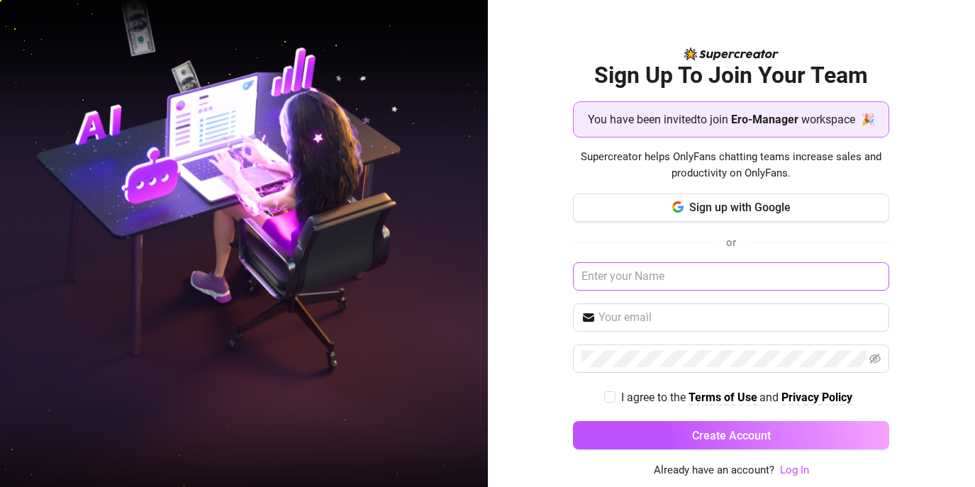 This screenshot has height=487, width=975. Describe the element at coordinates (731, 435) in the screenshot. I see `button: Create Account` at that location.